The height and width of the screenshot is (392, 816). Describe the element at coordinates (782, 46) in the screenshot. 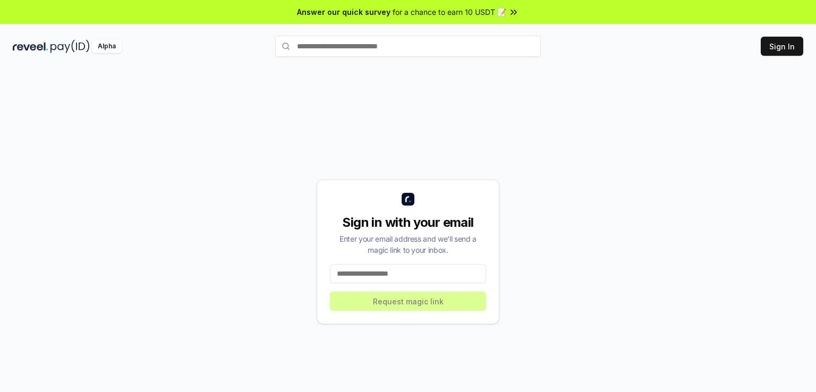

I see `button: Sign In` at that location.